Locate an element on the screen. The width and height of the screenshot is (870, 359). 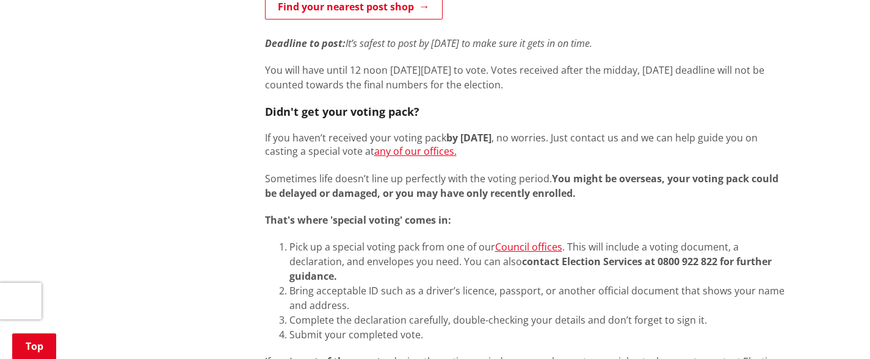
strong: Didn't get your voting pack? is located at coordinates (342, 112).